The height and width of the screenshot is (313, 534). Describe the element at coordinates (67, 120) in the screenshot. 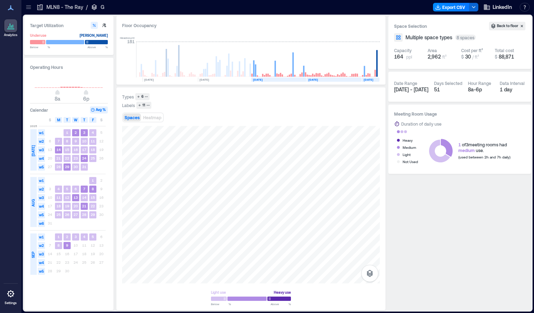

I see `span: T` at that location.